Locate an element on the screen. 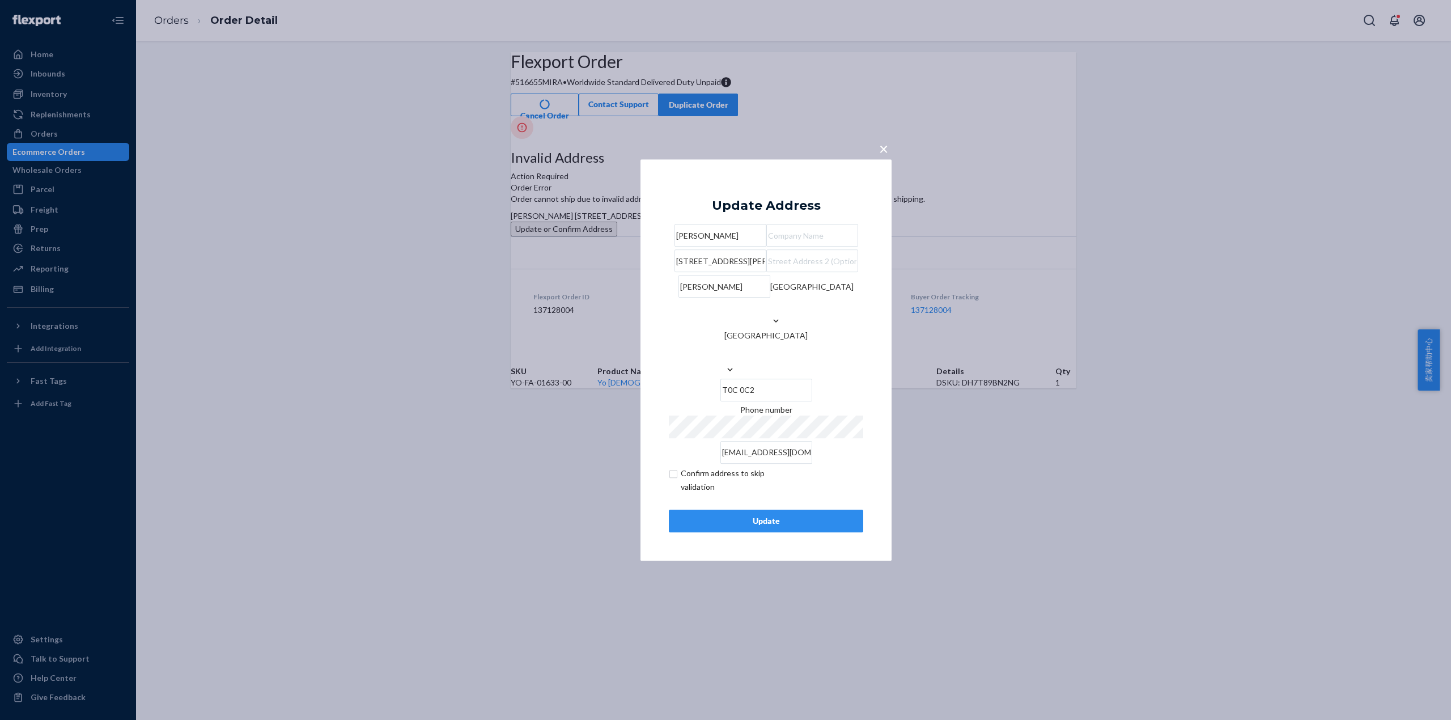 This screenshot has height=720, width=1451. div: Update Address is located at coordinates (766, 206).